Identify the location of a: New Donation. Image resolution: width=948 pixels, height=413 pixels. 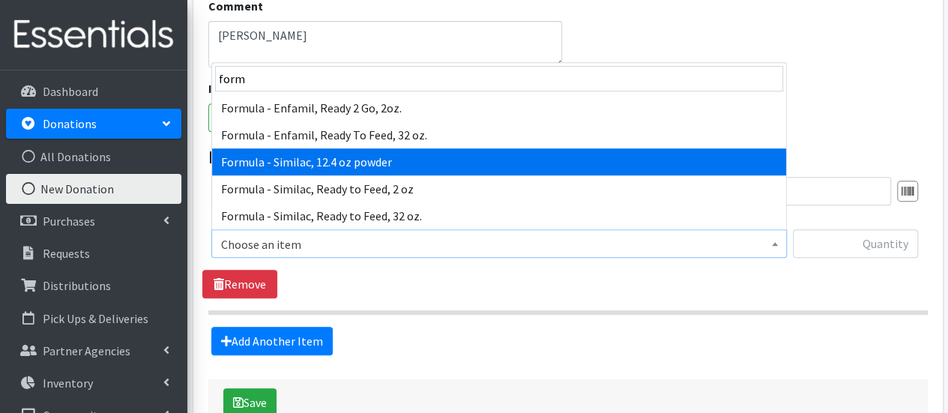
(94, 189).